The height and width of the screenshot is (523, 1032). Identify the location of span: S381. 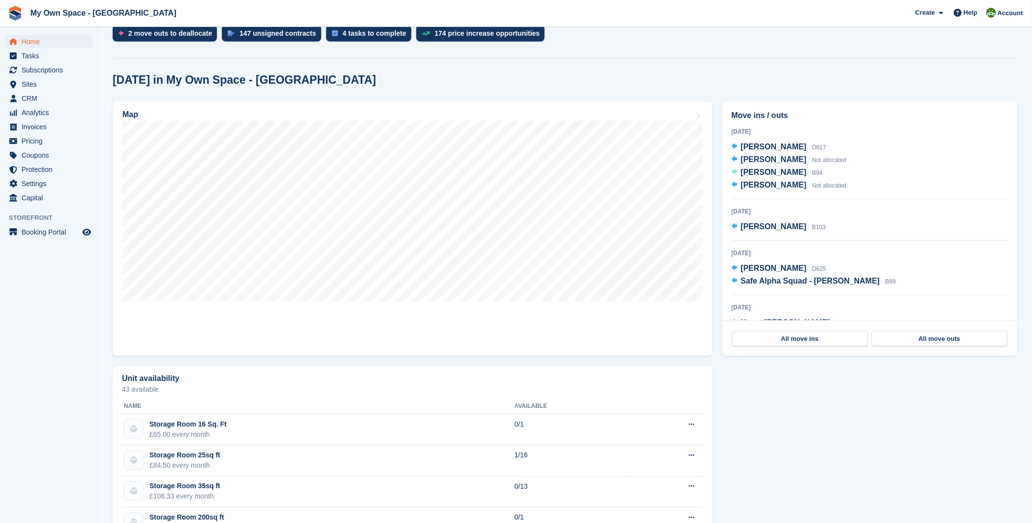
(842, 323).